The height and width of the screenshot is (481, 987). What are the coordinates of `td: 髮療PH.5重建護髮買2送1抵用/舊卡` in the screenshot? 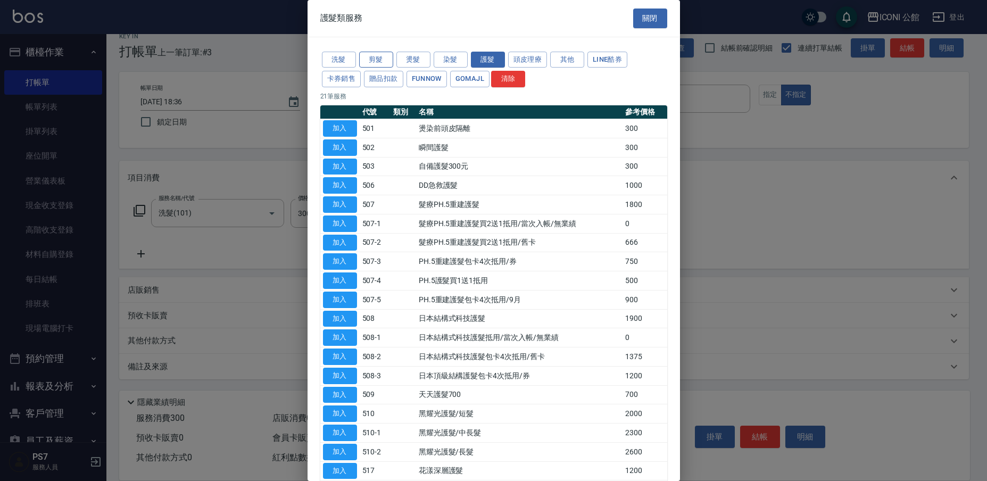 It's located at (519, 243).